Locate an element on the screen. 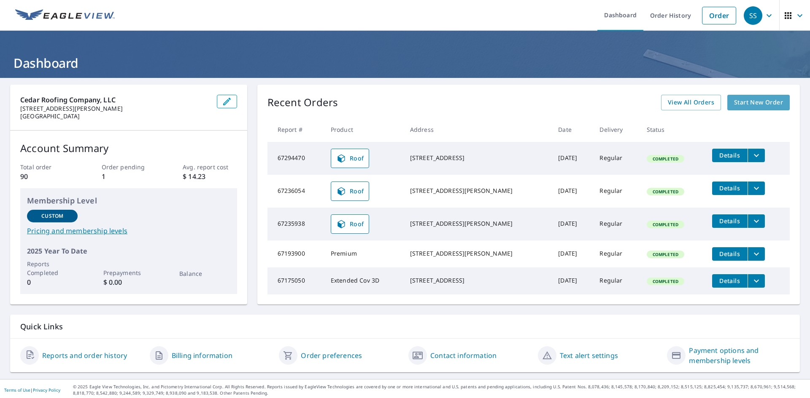 The image size is (810, 398). a: Privacy Policy is located at coordinates (46, 390).